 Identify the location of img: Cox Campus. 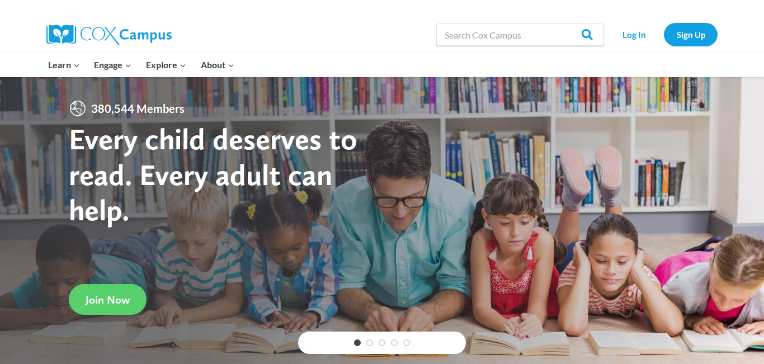
(109, 35).